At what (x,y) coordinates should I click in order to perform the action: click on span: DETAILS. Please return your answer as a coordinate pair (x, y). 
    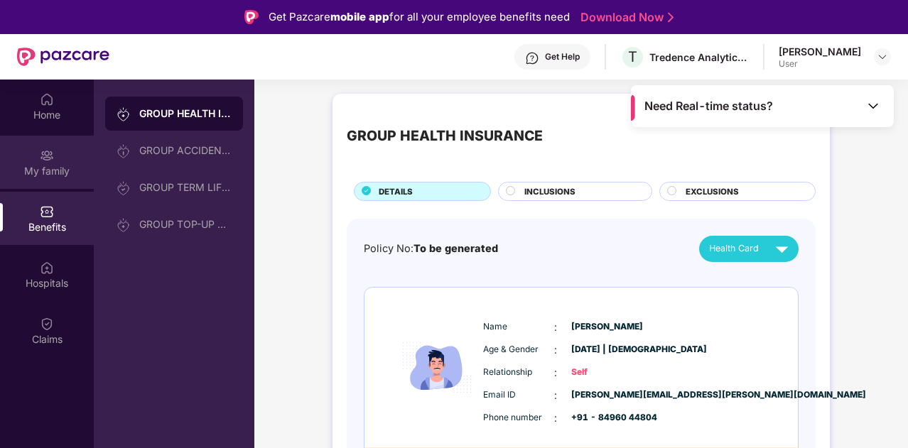
    Looking at the image, I should click on (396, 192).